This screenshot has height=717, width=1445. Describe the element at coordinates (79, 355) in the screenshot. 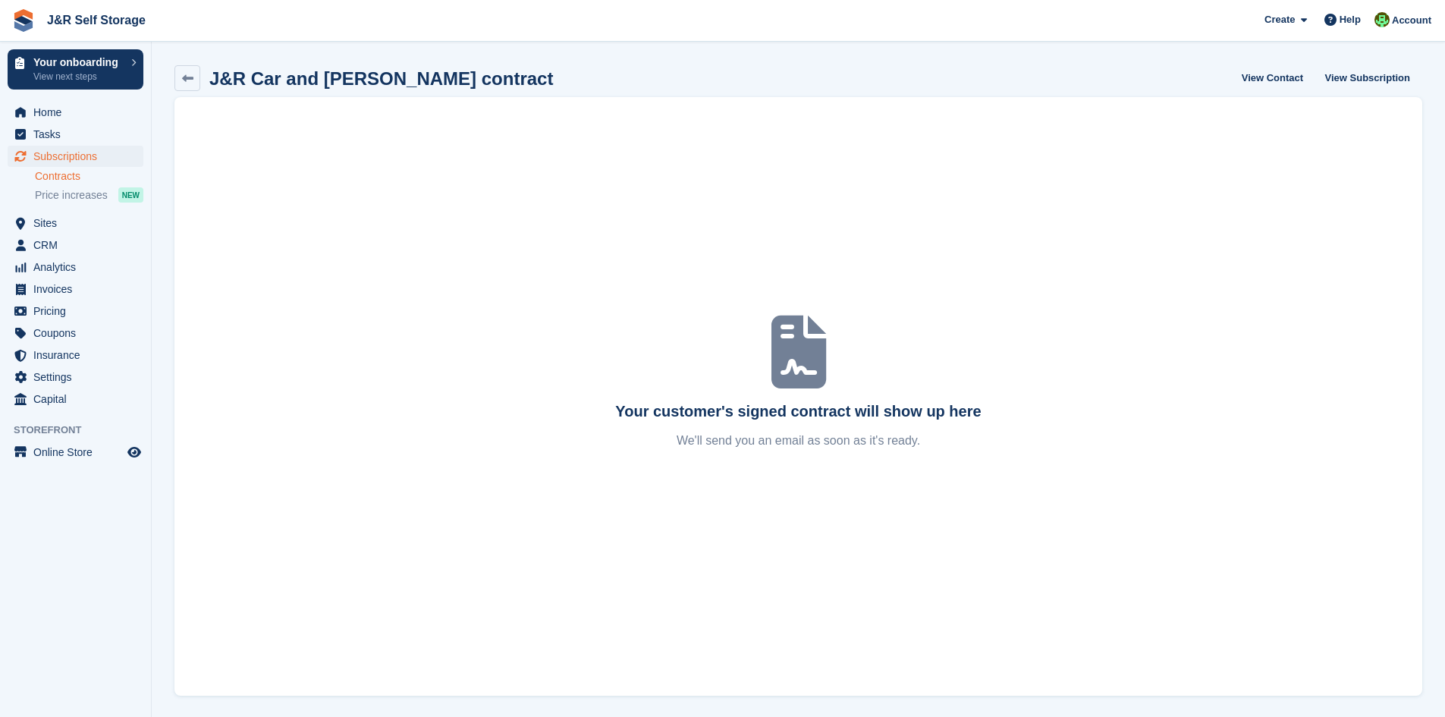

I see `span: Insurance` at that location.